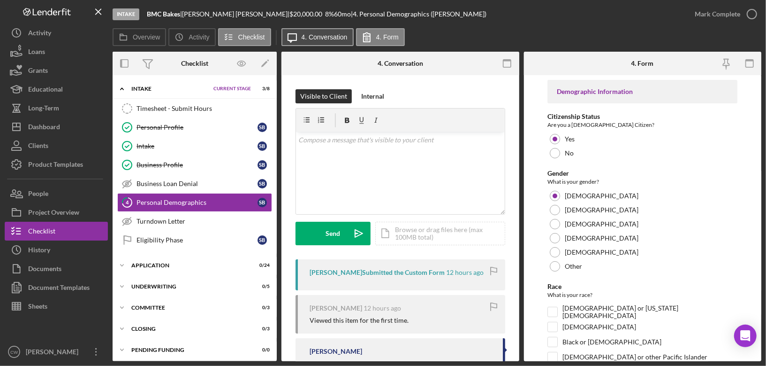  What do you see at coordinates (38, 146) in the screenshot?
I see `div: Clients` at bounding box center [38, 146].